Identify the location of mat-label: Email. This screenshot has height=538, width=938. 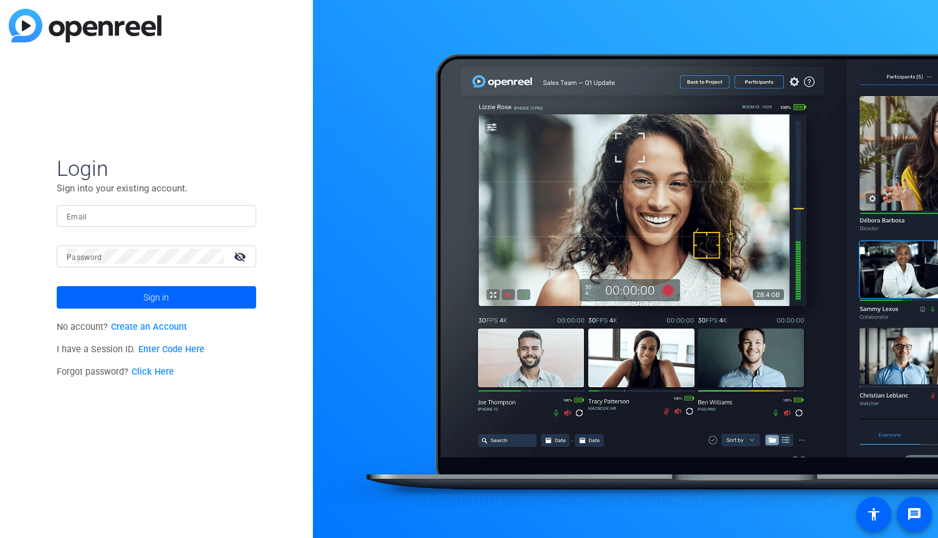
(77, 217).